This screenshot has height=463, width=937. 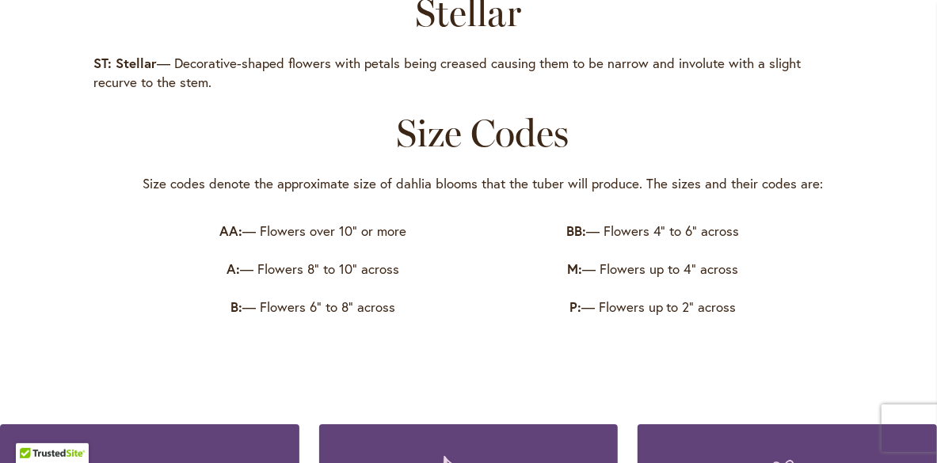 What do you see at coordinates (231, 231) in the screenshot?
I see `strong: AA:` at bounding box center [231, 231].